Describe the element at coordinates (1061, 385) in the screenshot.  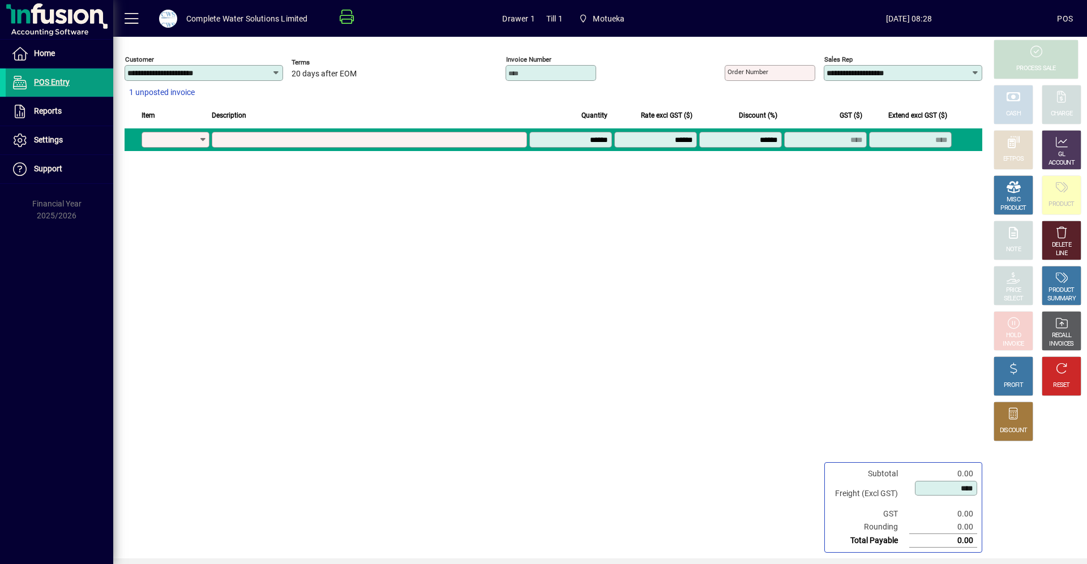
I see `div: RESET` at that location.